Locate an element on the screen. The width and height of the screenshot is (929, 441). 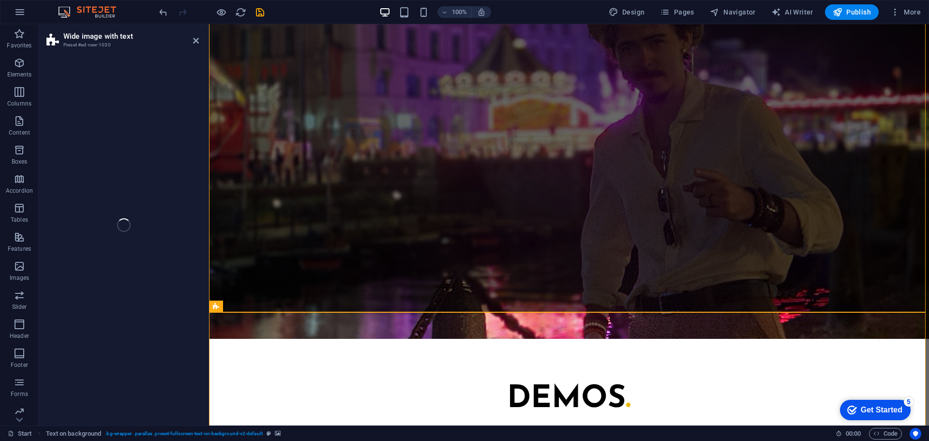
span: . bg-wrapper .parallax .preset-fullscreen-text-on-background-v2-default is located at coordinates (184, 433).